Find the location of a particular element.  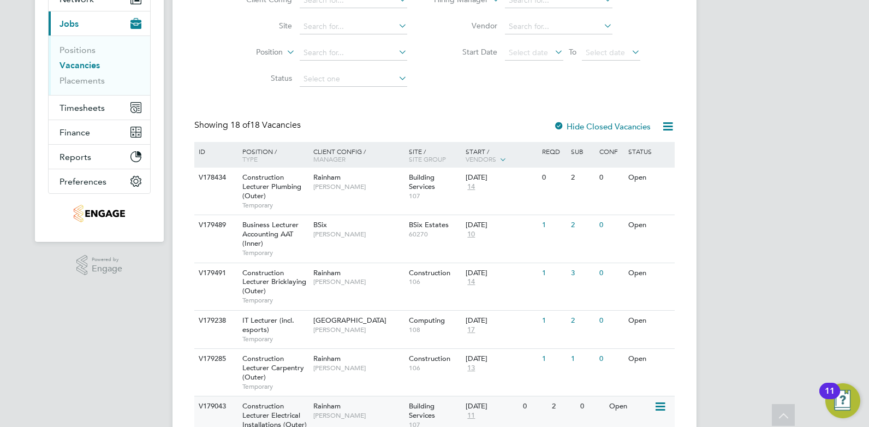

div: V179285 is located at coordinates (215, 359).